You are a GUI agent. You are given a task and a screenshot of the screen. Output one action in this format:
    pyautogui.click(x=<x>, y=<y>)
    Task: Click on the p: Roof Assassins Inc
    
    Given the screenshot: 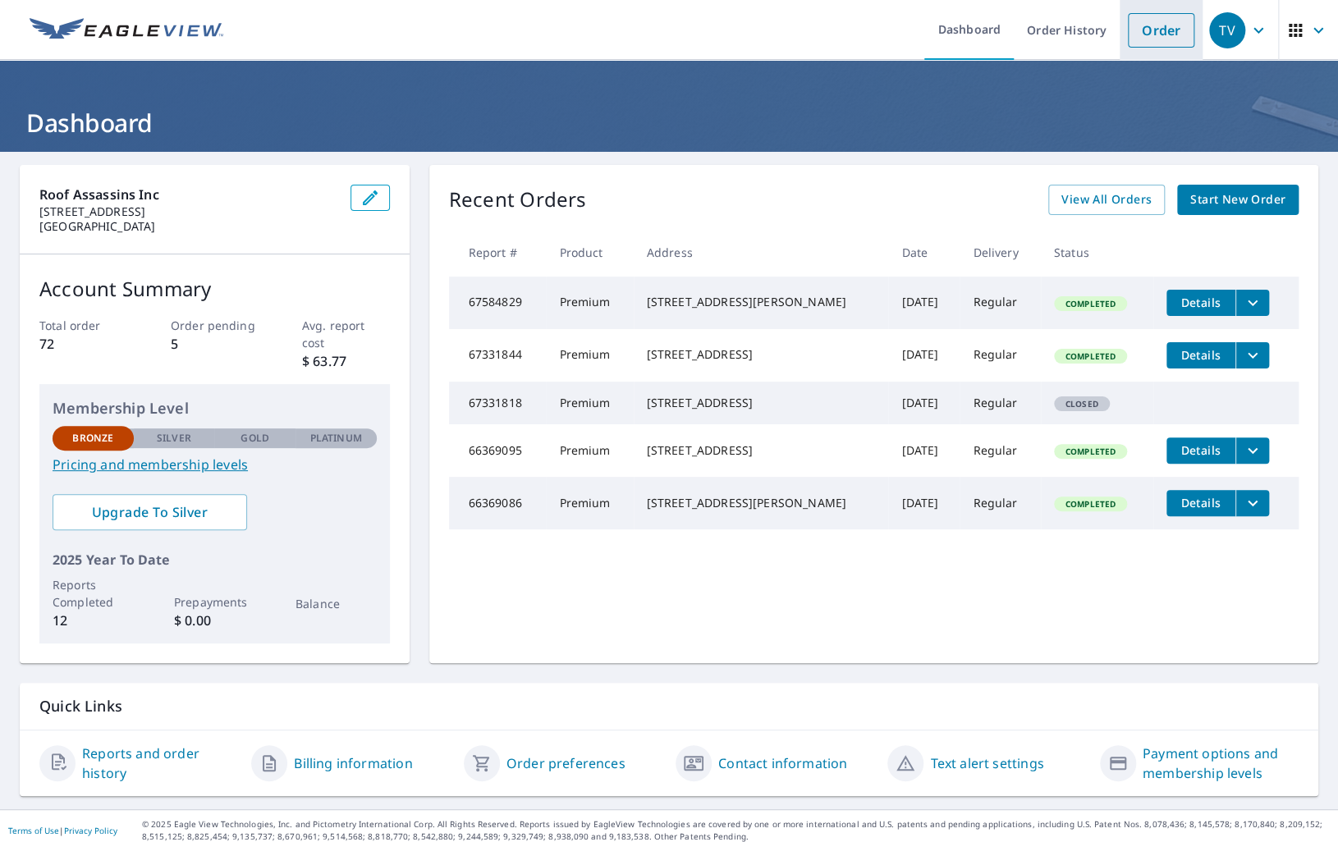 What is the action you would take?
    pyautogui.click(x=188, y=194)
    